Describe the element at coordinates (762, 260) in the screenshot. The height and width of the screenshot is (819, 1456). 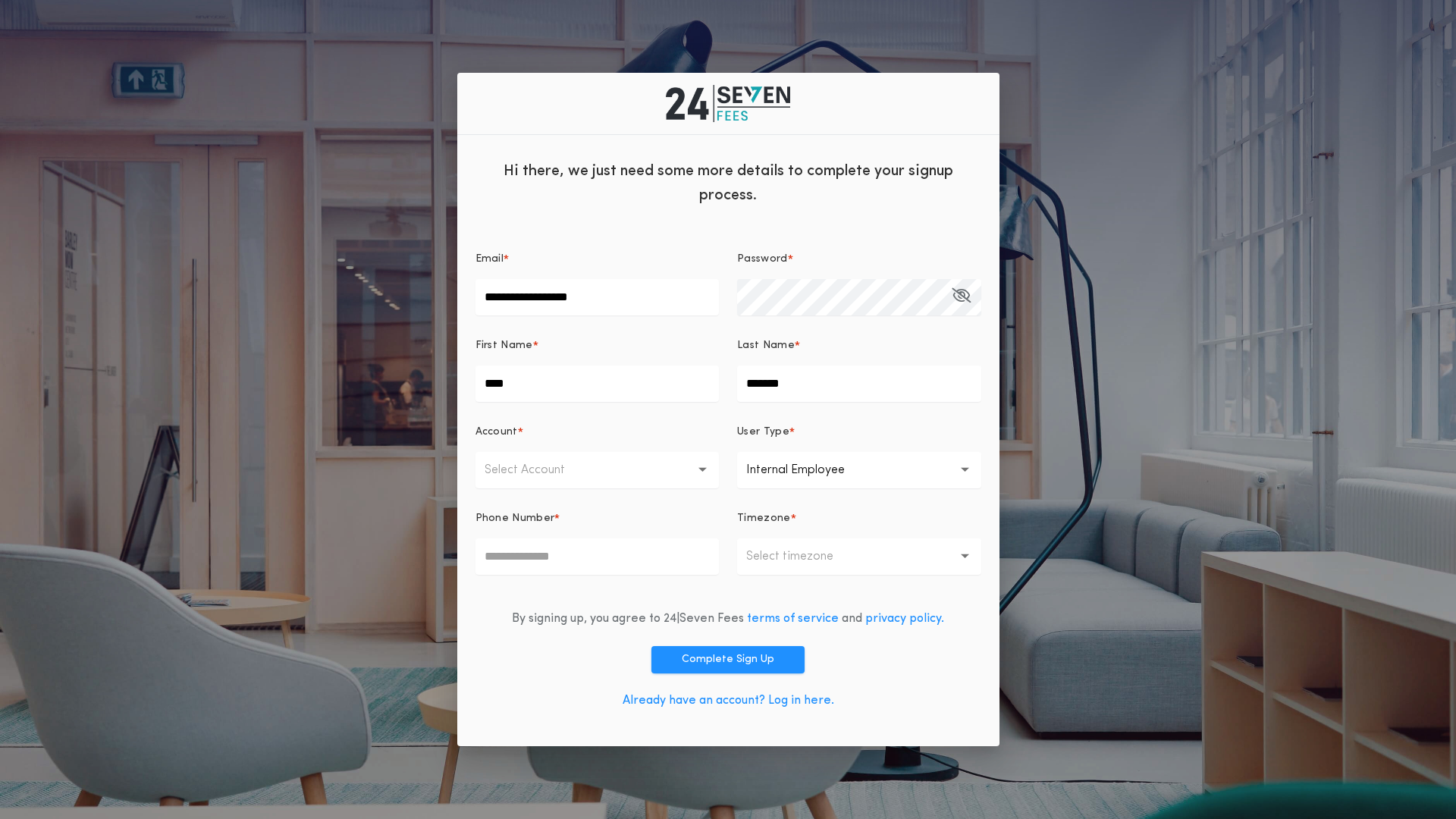
I see `p: Password` at that location.